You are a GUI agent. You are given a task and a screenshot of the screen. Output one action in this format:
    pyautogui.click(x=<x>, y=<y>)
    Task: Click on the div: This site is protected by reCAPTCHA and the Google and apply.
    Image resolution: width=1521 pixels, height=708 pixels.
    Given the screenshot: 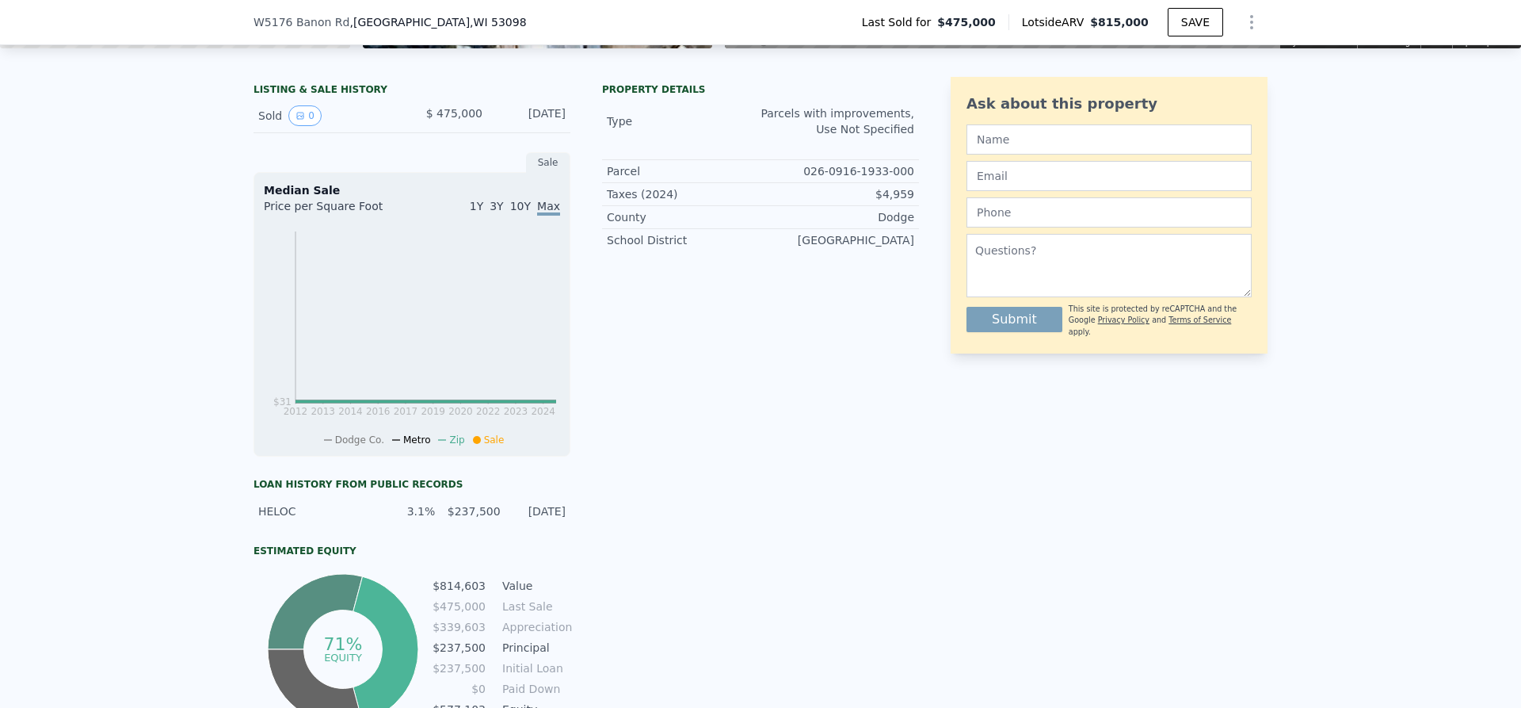 What is the action you would take?
    pyautogui.click(x=1160, y=320)
    